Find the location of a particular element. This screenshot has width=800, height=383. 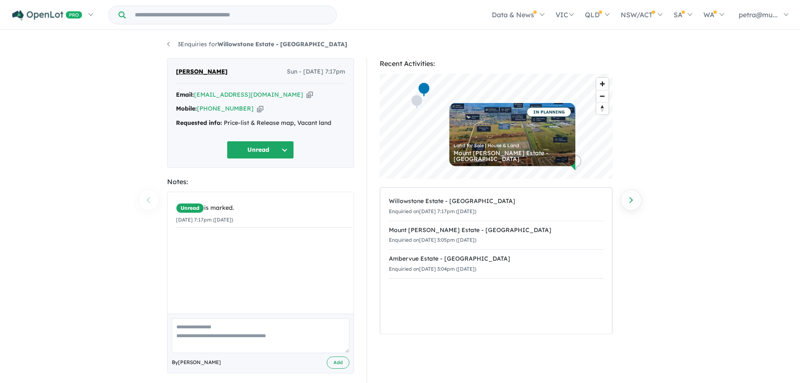

nav: breadcrumb is located at coordinates (400, 45).